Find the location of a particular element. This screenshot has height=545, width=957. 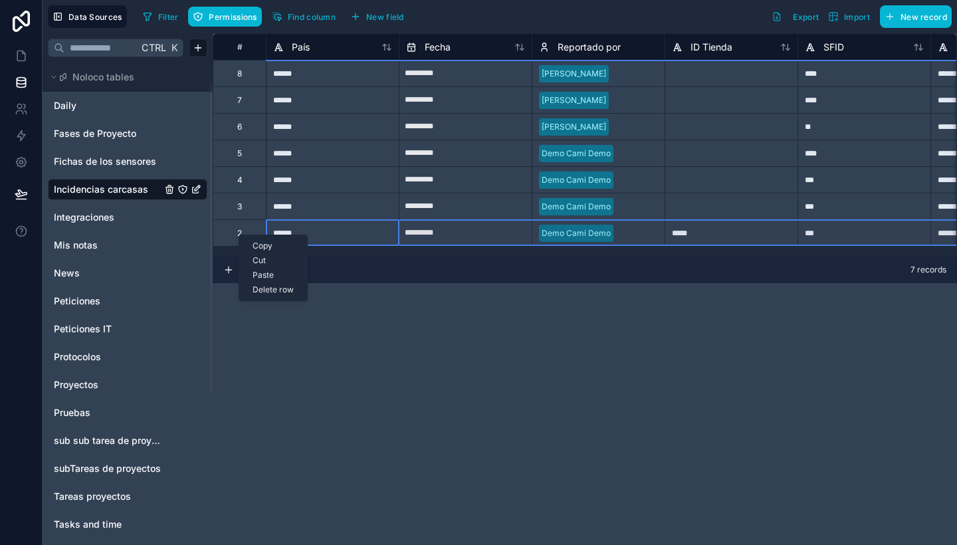

span: sub sub tarea de proyectos is located at coordinates (108, 441).